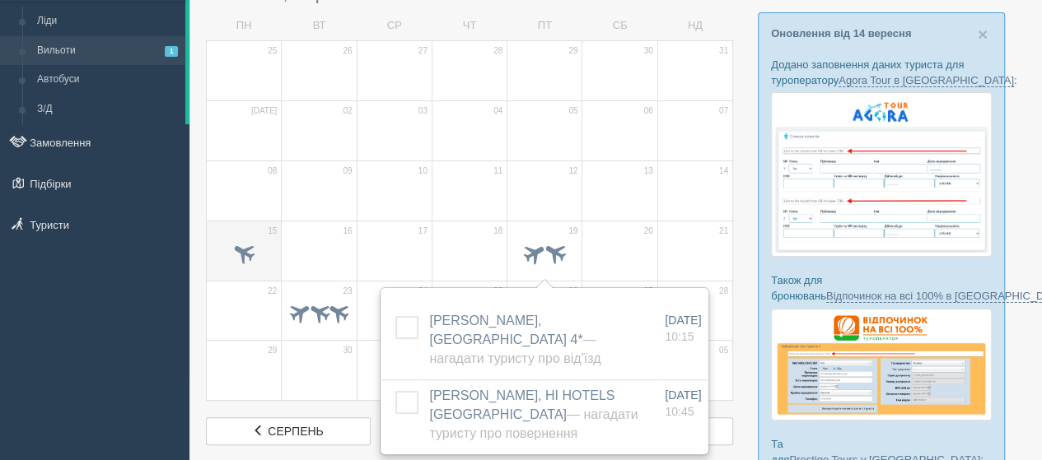  Describe the element at coordinates (497, 111) in the screenshot. I see `span: 04` at that location.